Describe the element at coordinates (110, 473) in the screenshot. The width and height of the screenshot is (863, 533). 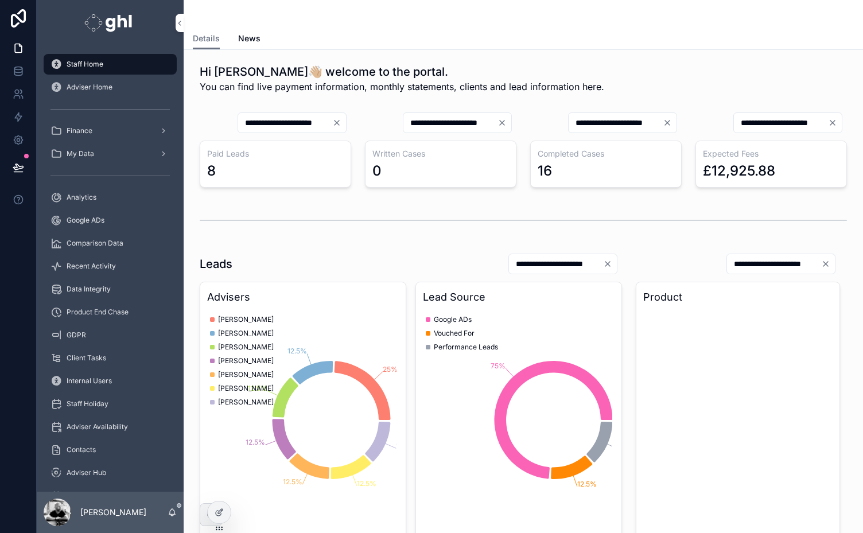
I see `a: Adviser Hub` at that location.